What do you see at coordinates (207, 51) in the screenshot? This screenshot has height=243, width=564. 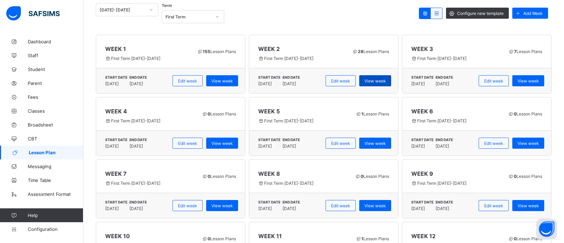 I see `b: 155` at bounding box center [207, 51].